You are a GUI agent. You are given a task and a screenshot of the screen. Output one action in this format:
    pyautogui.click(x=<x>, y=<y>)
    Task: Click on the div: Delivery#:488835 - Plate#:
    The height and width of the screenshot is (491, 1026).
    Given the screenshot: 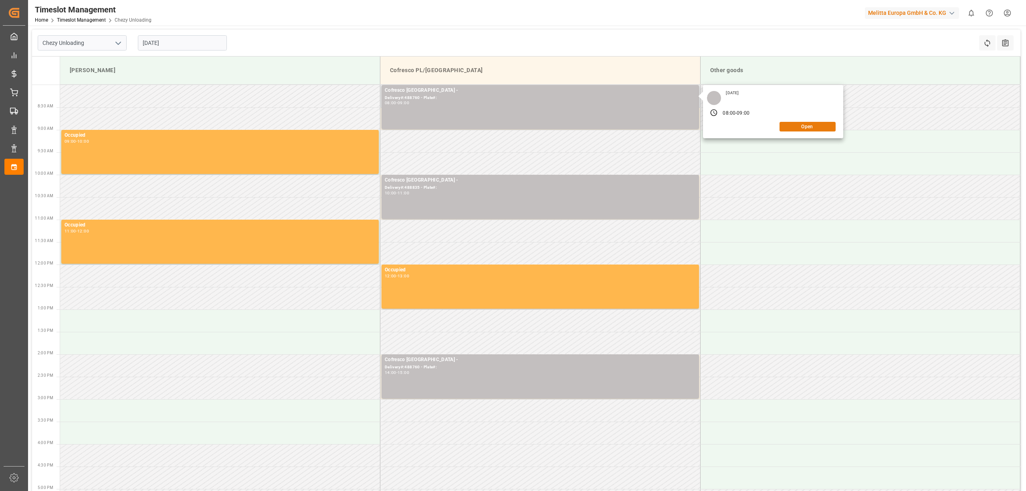 What is the action you would take?
    pyautogui.click(x=540, y=188)
    